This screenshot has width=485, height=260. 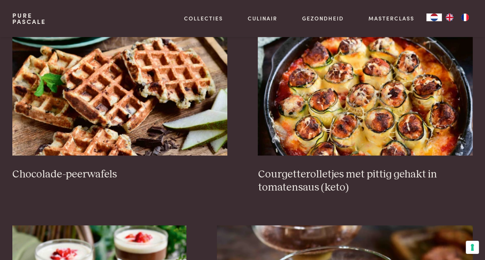 I want to click on ul: Language list, so click(x=457, y=17).